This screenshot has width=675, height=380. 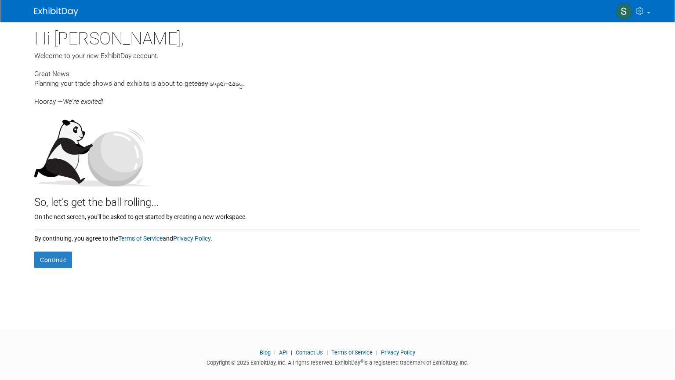 What do you see at coordinates (56, 12) in the screenshot?
I see `img: ExhibitDay` at bounding box center [56, 12].